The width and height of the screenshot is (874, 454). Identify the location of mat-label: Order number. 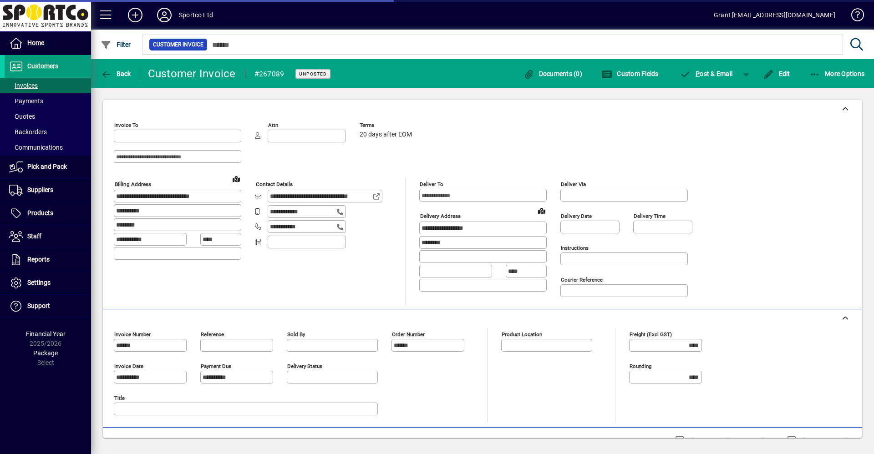
(408, 334).